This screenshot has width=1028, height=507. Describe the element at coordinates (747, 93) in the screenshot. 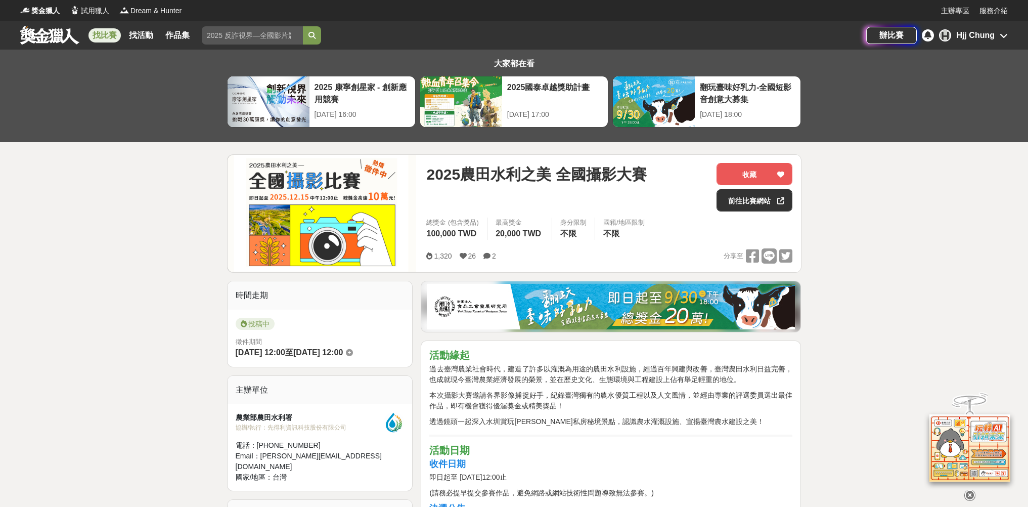

I see `div: 翻玩臺味好乳力-全國短影音創意大募集` at that location.